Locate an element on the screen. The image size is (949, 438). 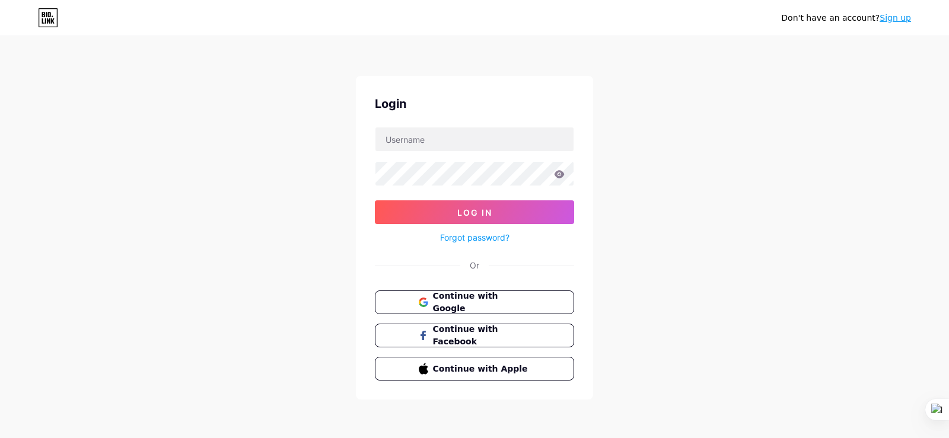
a: Forgot password? is located at coordinates (475, 237).